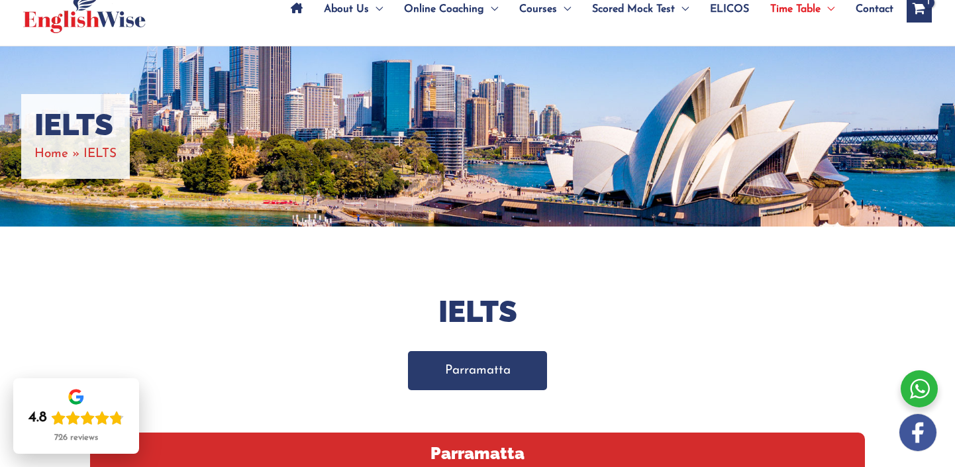 This screenshot has width=955, height=467. I want to click on div: Rating: 4.8 out of 5, so click(76, 418).